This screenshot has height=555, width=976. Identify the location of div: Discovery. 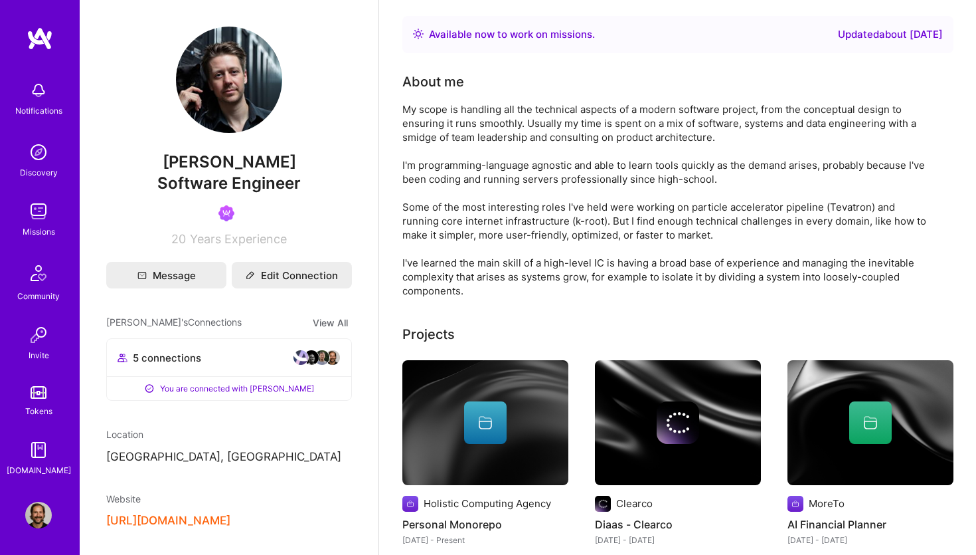
(39, 172).